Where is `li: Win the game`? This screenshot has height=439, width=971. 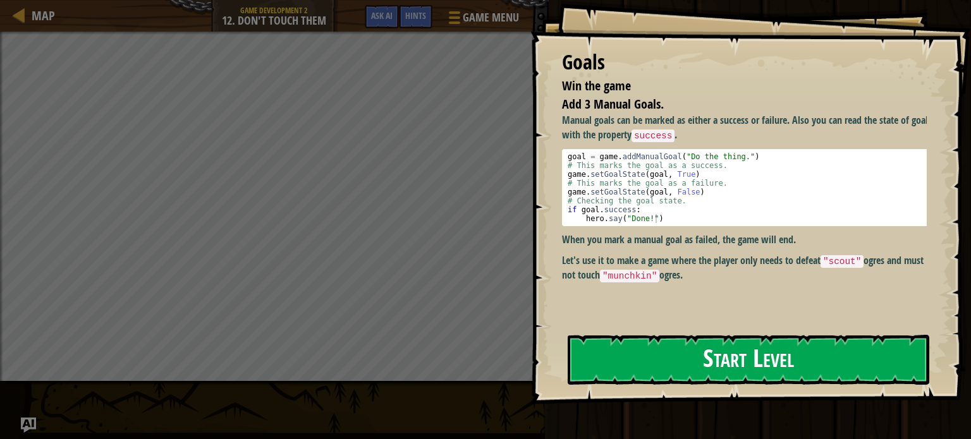 li: Win the game is located at coordinates (734, 86).